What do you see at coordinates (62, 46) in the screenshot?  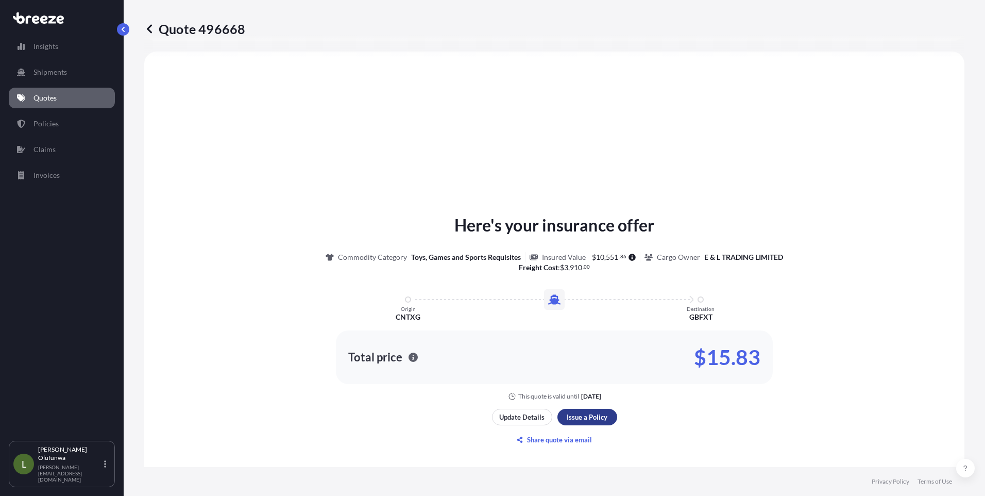 I see `a: Insights` at bounding box center [62, 46].